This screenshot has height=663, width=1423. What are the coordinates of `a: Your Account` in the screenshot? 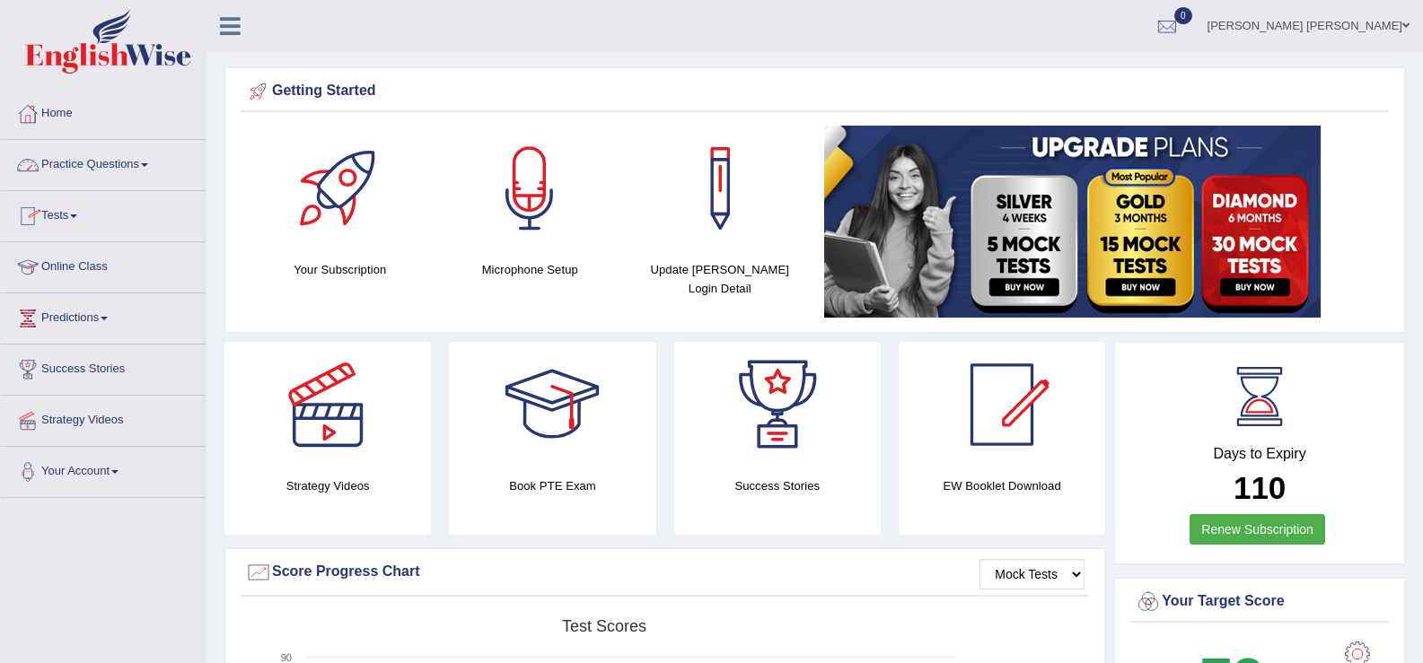 It's located at (103, 470).